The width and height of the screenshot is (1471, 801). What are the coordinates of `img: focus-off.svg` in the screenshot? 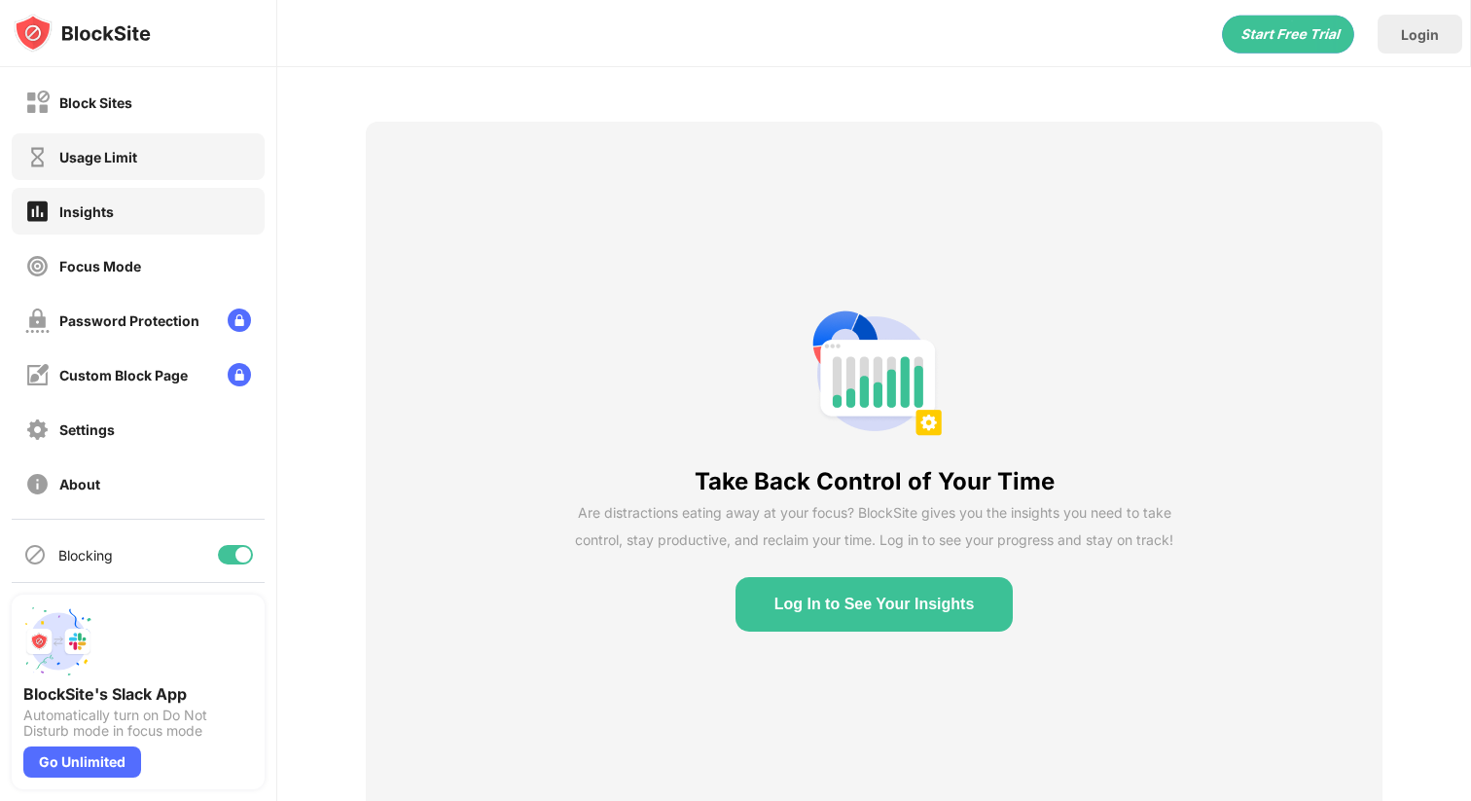 It's located at (37, 266).